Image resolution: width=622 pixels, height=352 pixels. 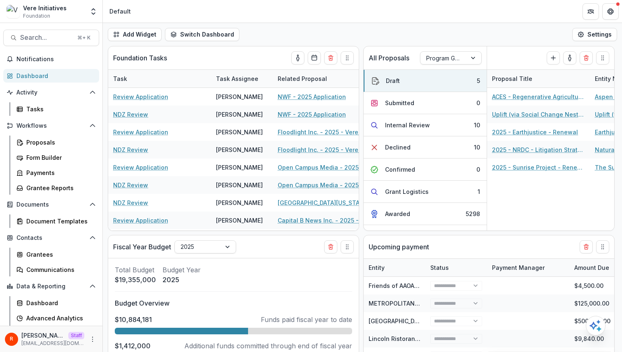 What do you see at coordinates (134, 35) in the screenshot?
I see `button: Add Widget` at bounding box center [134, 35].